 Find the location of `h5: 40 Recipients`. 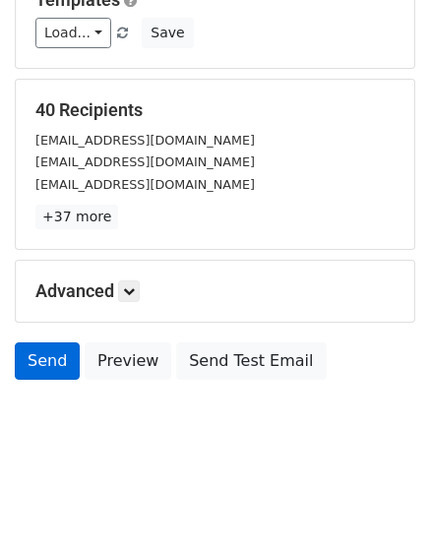

h5: 40 Recipients is located at coordinates (214, 110).